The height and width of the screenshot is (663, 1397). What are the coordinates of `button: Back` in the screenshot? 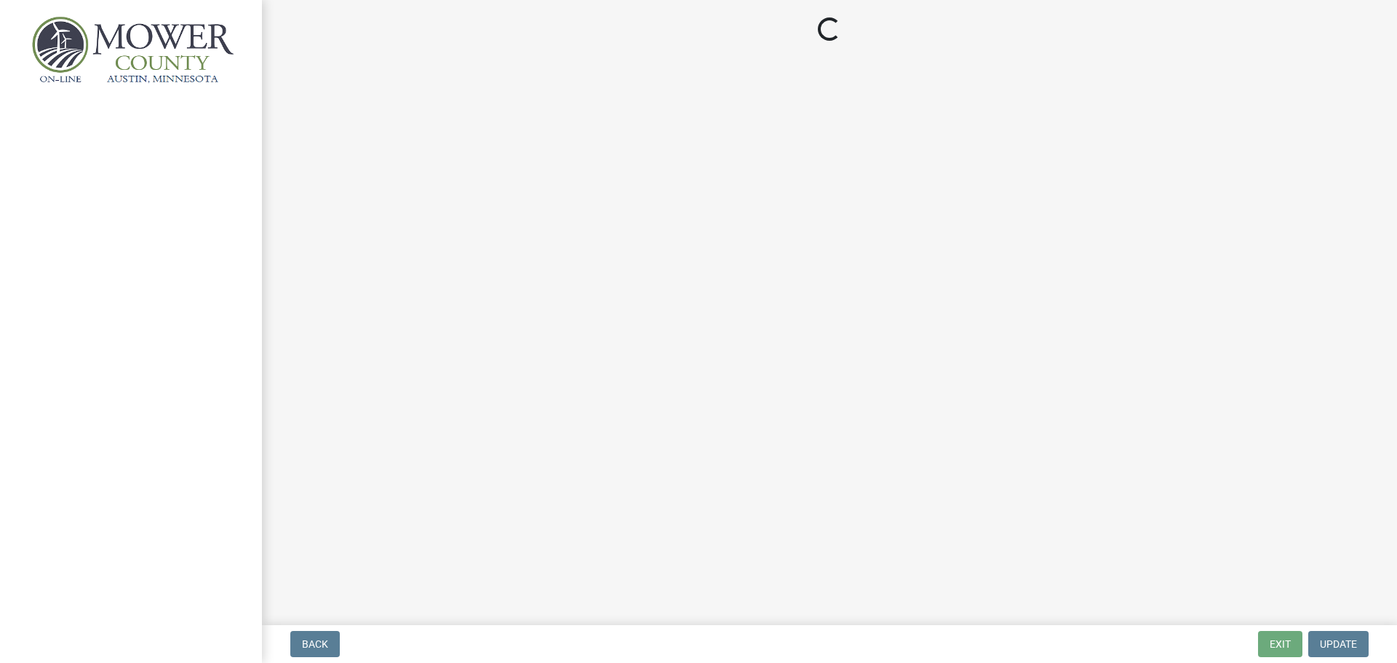 It's located at (315, 644).